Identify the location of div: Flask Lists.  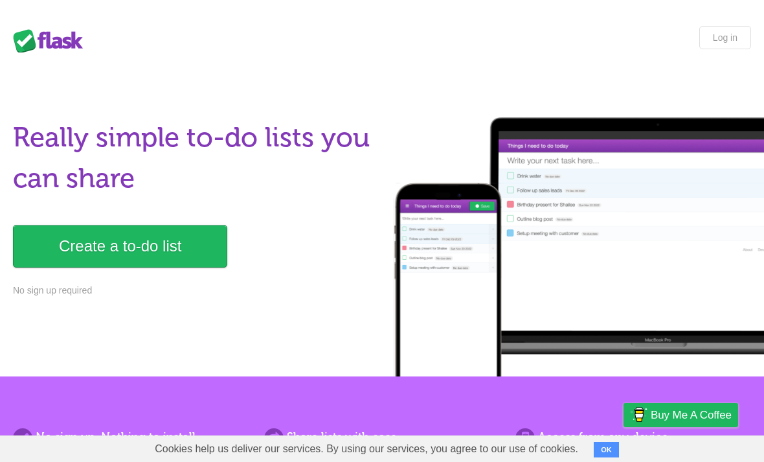
(52, 41).